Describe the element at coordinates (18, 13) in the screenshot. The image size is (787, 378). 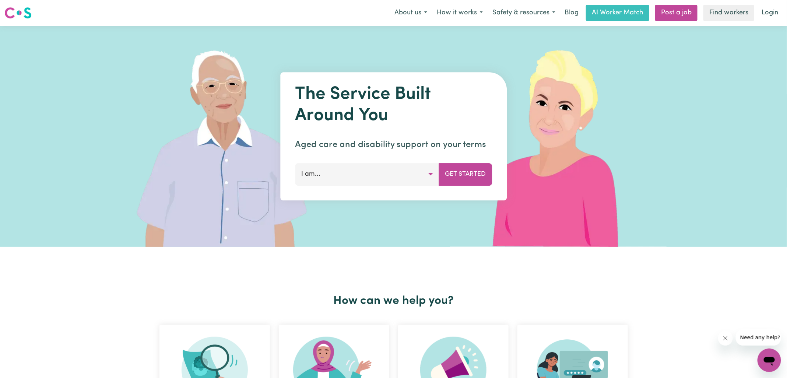
I see `a: Careseekers logo` at that location.